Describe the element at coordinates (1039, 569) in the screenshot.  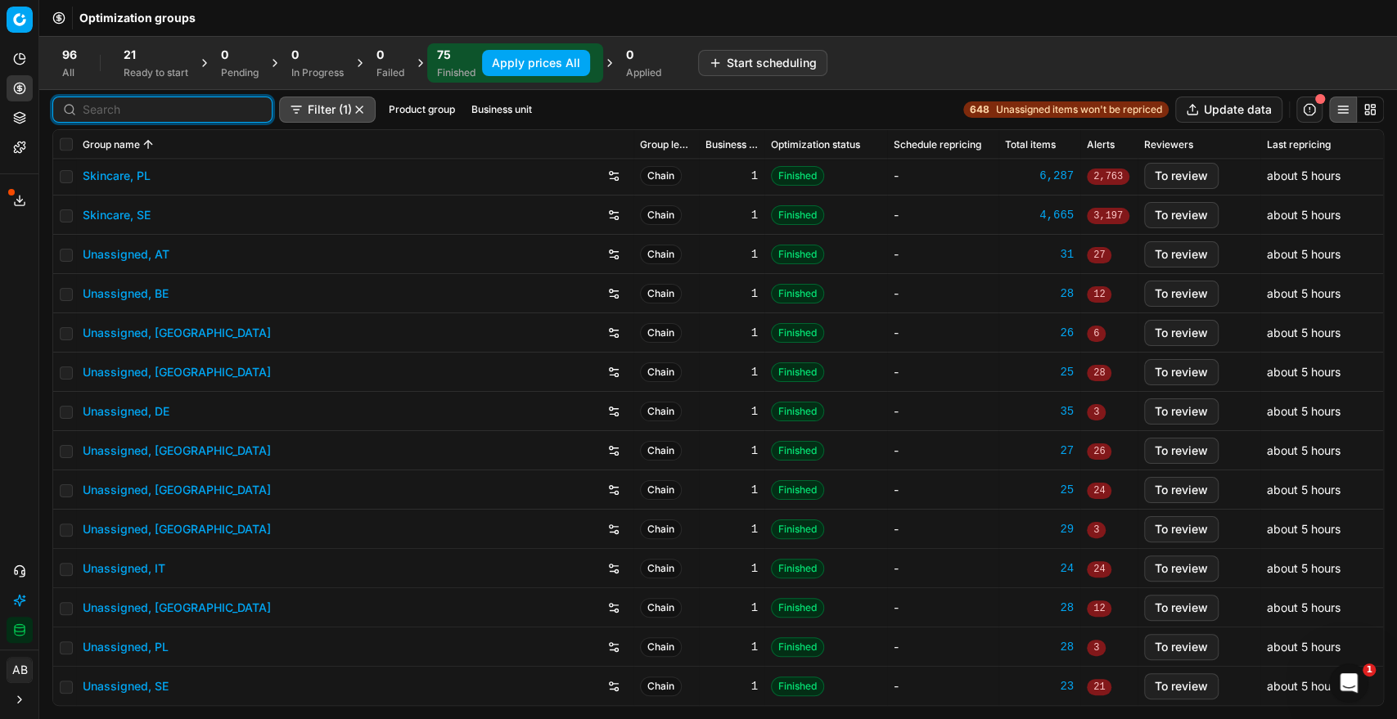
I see `div: 24` at that location.